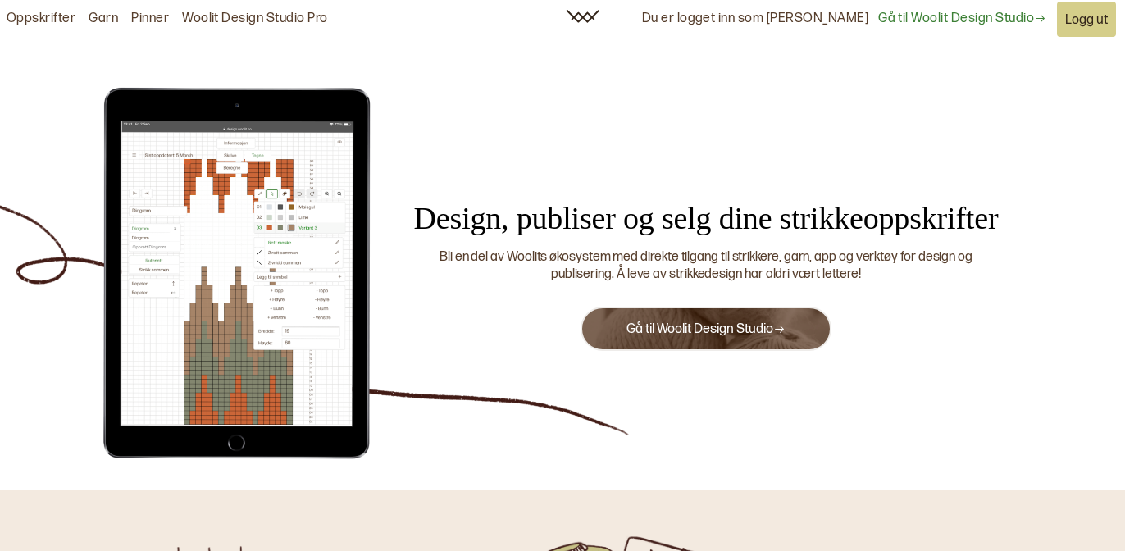 This screenshot has height=551, width=1125. I want to click on div: Design, publiser og selg dine strikkeoppskrifter, so click(706, 218).